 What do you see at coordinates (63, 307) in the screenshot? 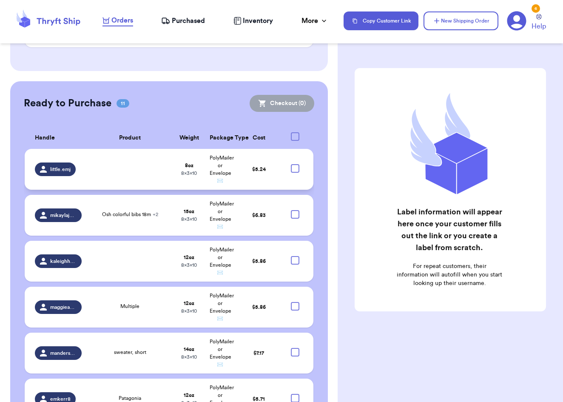
I see `span: maggieannma` at bounding box center [63, 307].